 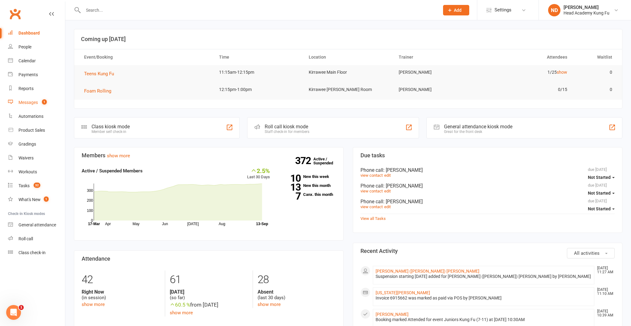 I want to click on div: Product Sales, so click(x=32, y=130).